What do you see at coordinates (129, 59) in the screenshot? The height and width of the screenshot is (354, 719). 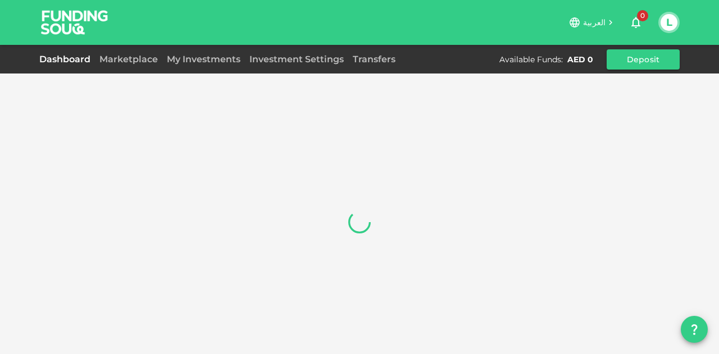 I see `a: Marketplace` at bounding box center [129, 59].